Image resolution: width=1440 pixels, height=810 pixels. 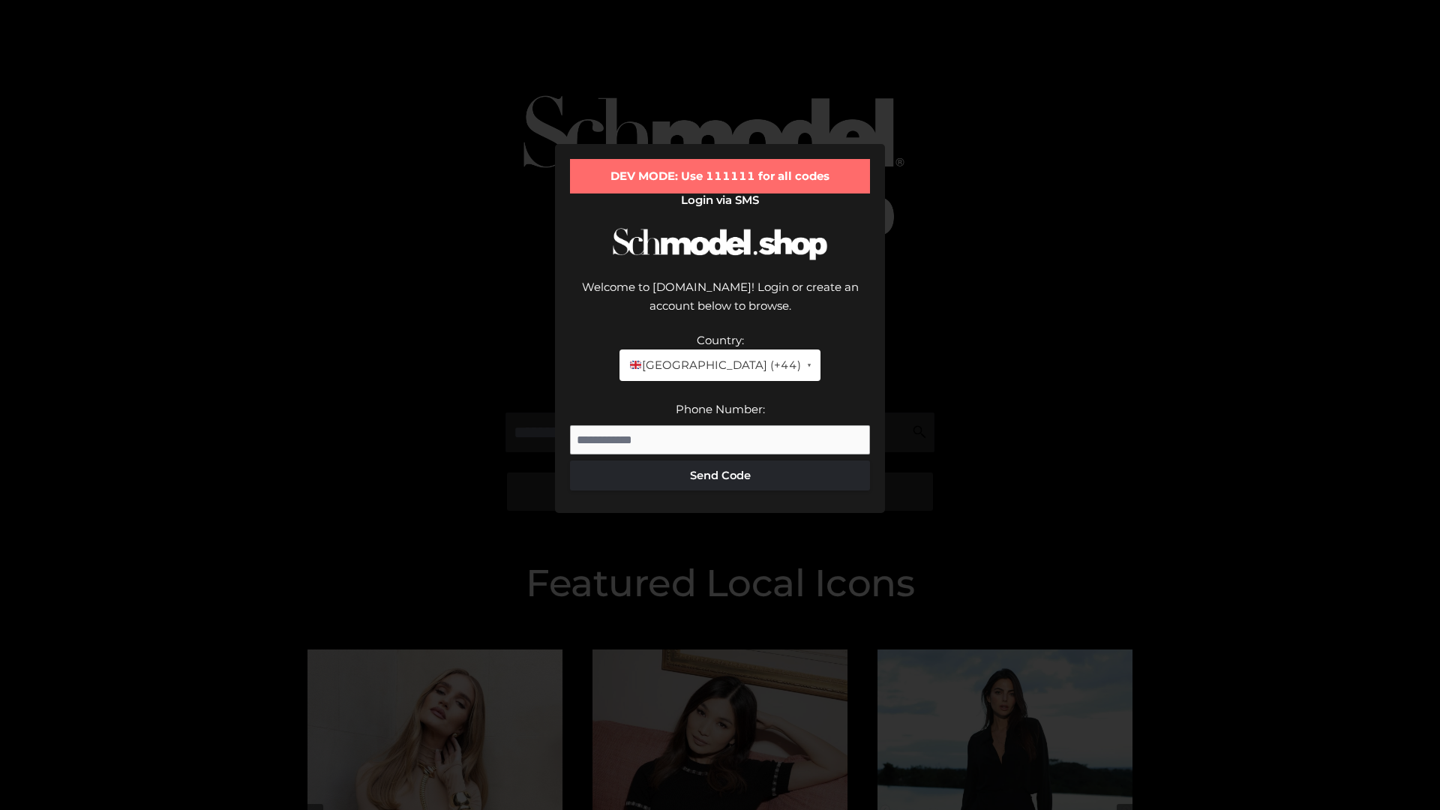 I want to click on button: Send Code, so click(x=720, y=476).